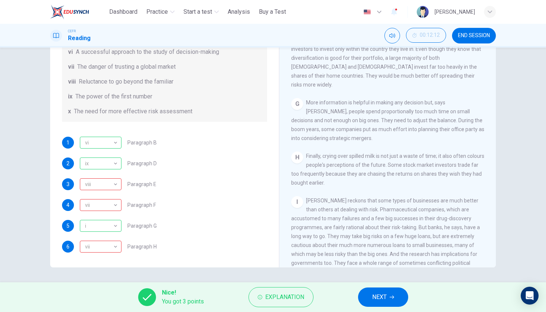  Describe the element at coordinates (388, 169) in the screenshot. I see `span: Finally, crying over spilled milk is not just a waste of time; it also often colours people's per...` at that location.